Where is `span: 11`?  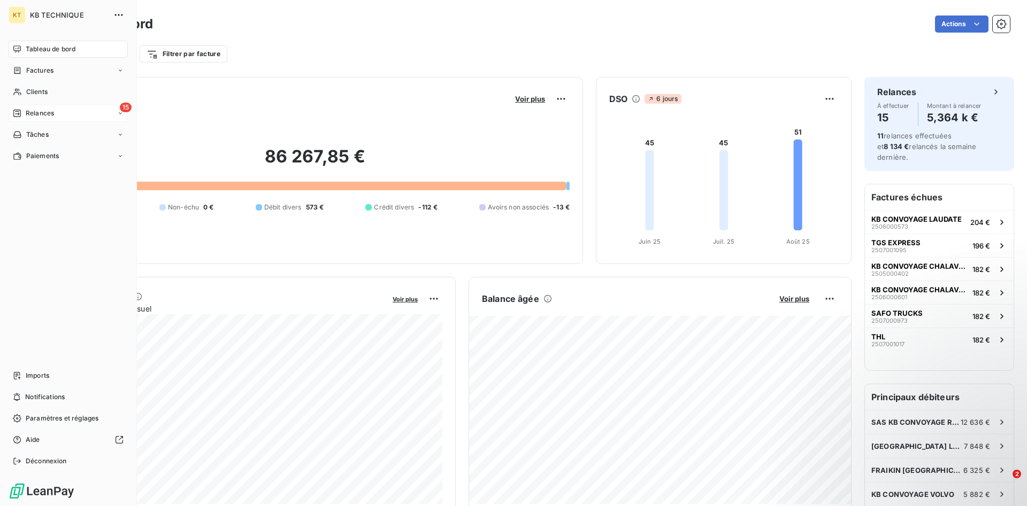 span: 11 is located at coordinates (880, 136).